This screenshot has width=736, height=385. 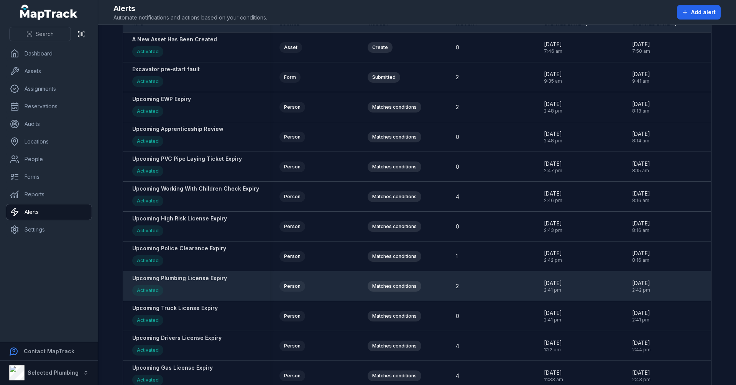 I want to click on strong: Upcoming Plumbing License Expiry, so click(x=179, y=279).